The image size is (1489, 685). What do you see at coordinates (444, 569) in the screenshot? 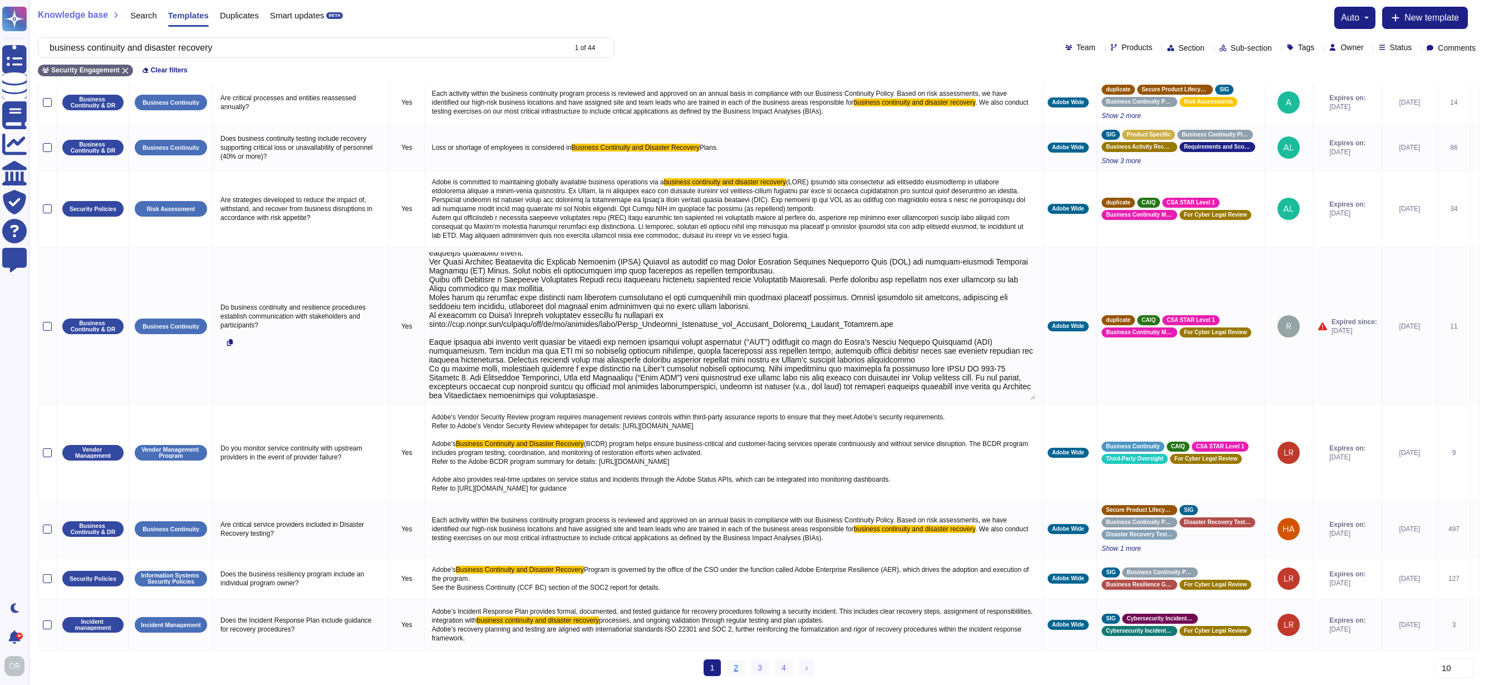
I see `span: Adobe's` at bounding box center [444, 569].